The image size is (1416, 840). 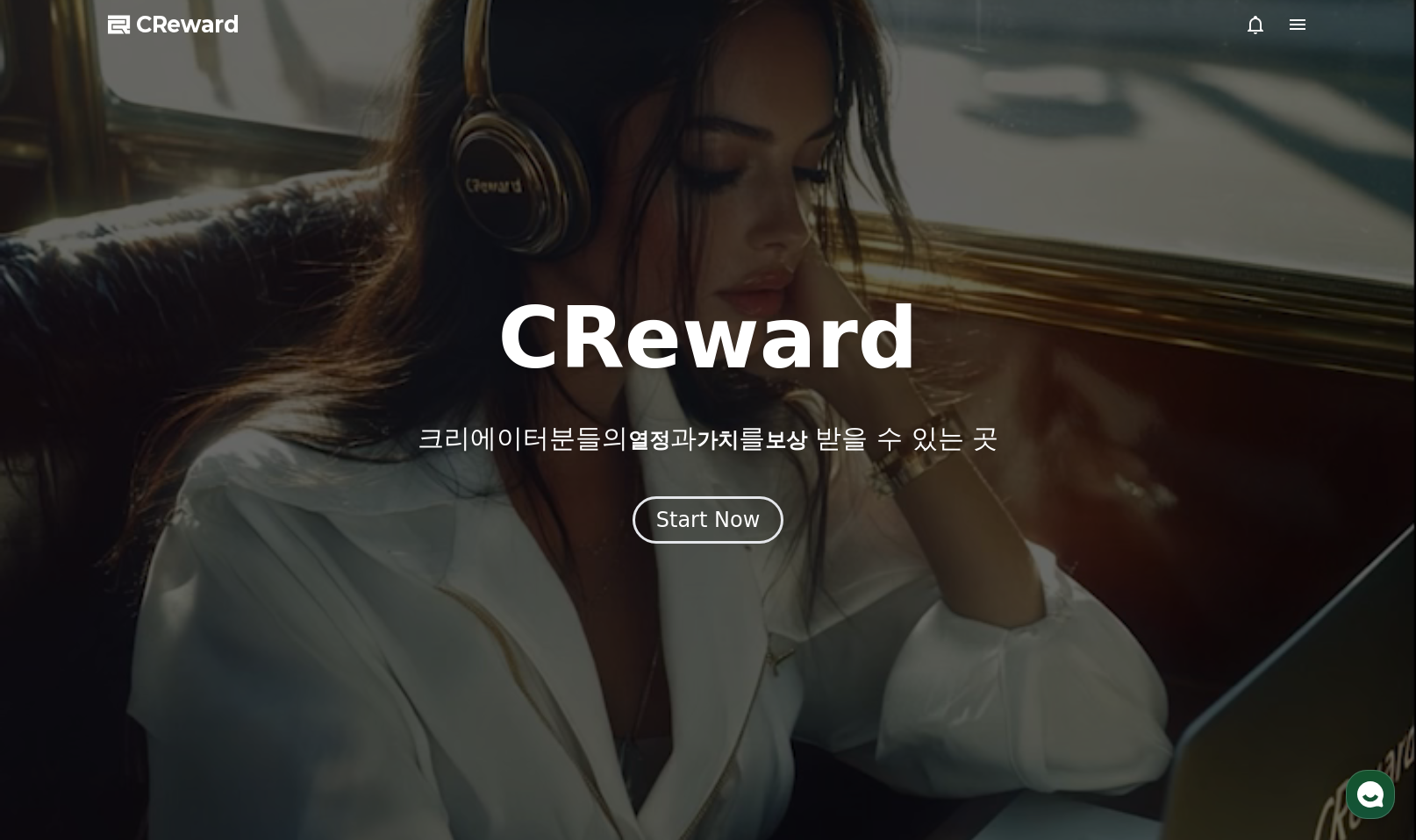 I want to click on span: 보상, so click(x=786, y=440).